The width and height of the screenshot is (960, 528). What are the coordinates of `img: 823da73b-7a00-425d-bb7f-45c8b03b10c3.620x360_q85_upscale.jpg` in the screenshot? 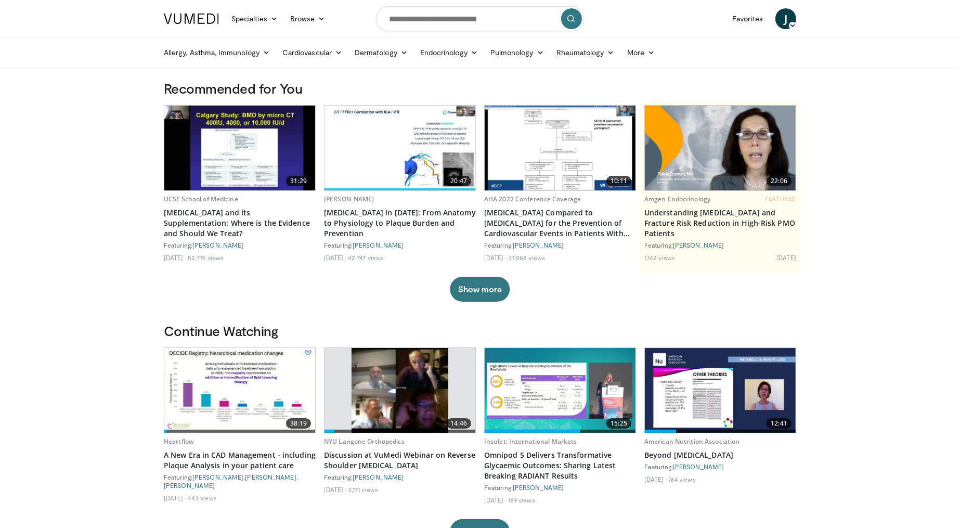 It's located at (400, 148).